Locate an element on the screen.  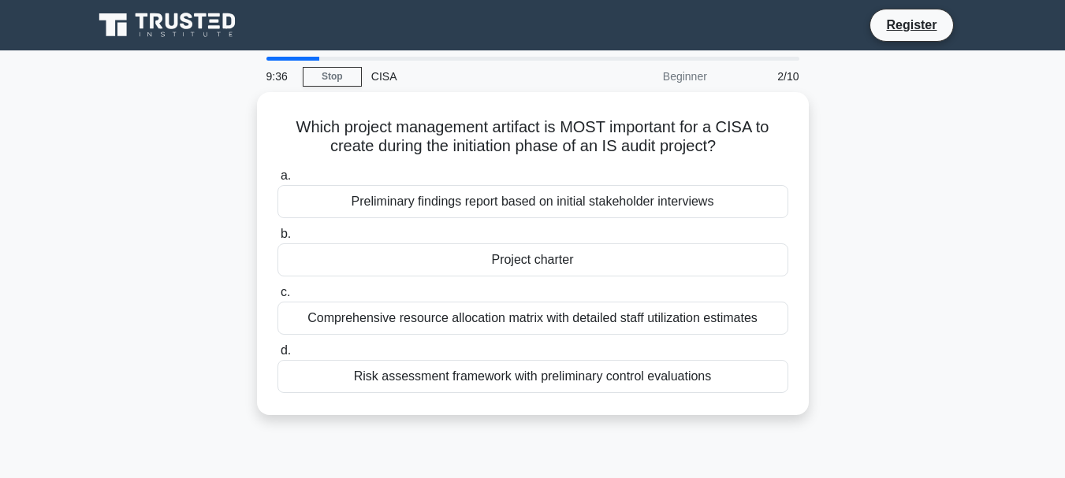
h5: Which project management artifact is MOST important for a CISA to create during the initiation ph... is located at coordinates (533, 137).